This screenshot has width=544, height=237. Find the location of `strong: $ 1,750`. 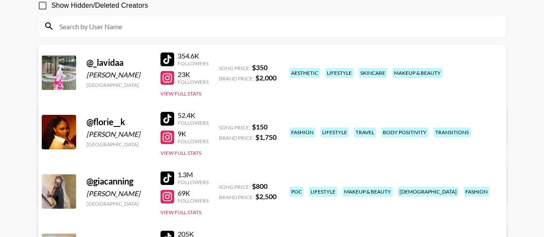

strong: $ 1,750 is located at coordinates (266, 137).